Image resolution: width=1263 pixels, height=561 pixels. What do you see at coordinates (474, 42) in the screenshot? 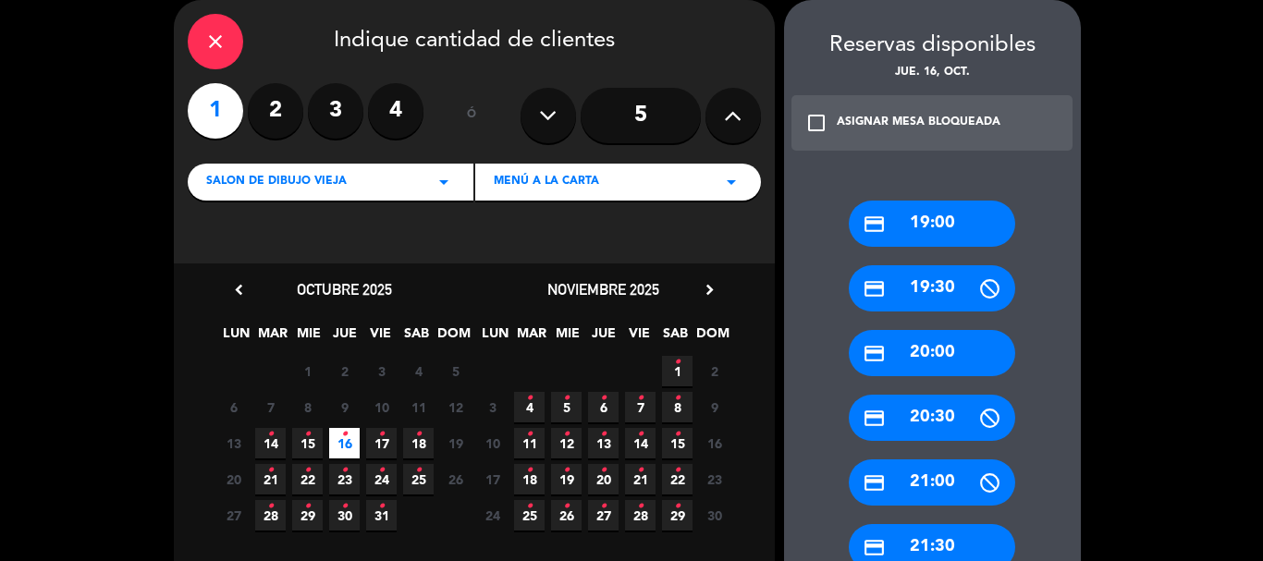
I see `div: Indique cantidad de clientes` at bounding box center [474, 42].